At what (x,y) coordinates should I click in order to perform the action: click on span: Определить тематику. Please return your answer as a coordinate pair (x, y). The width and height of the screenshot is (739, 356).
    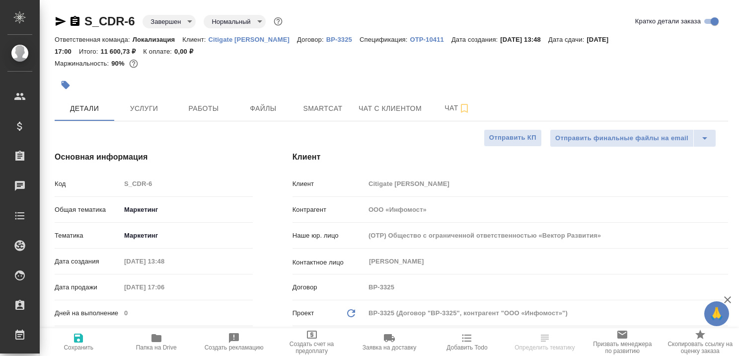
    Looking at the image, I should click on (544, 347).